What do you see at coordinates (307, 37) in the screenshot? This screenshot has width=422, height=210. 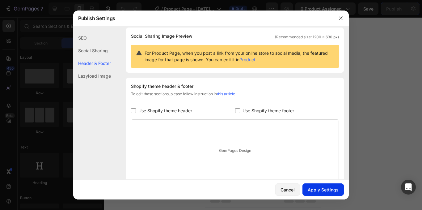 I see `span: (Recommended size: 1200 x 630 px)` at bounding box center [307, 37].